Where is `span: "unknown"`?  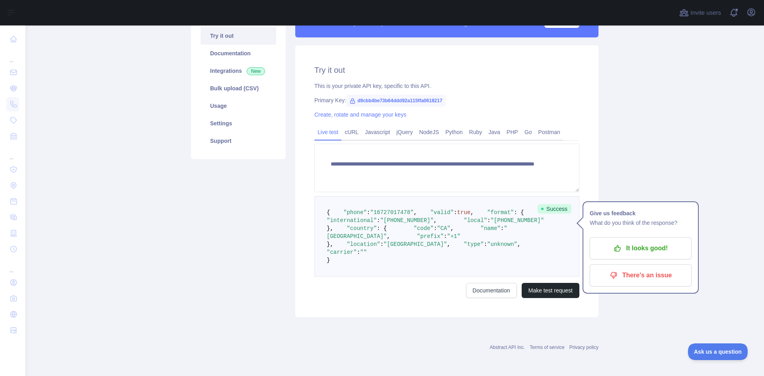
span: "unknown" is located at coordinates (502, 244).